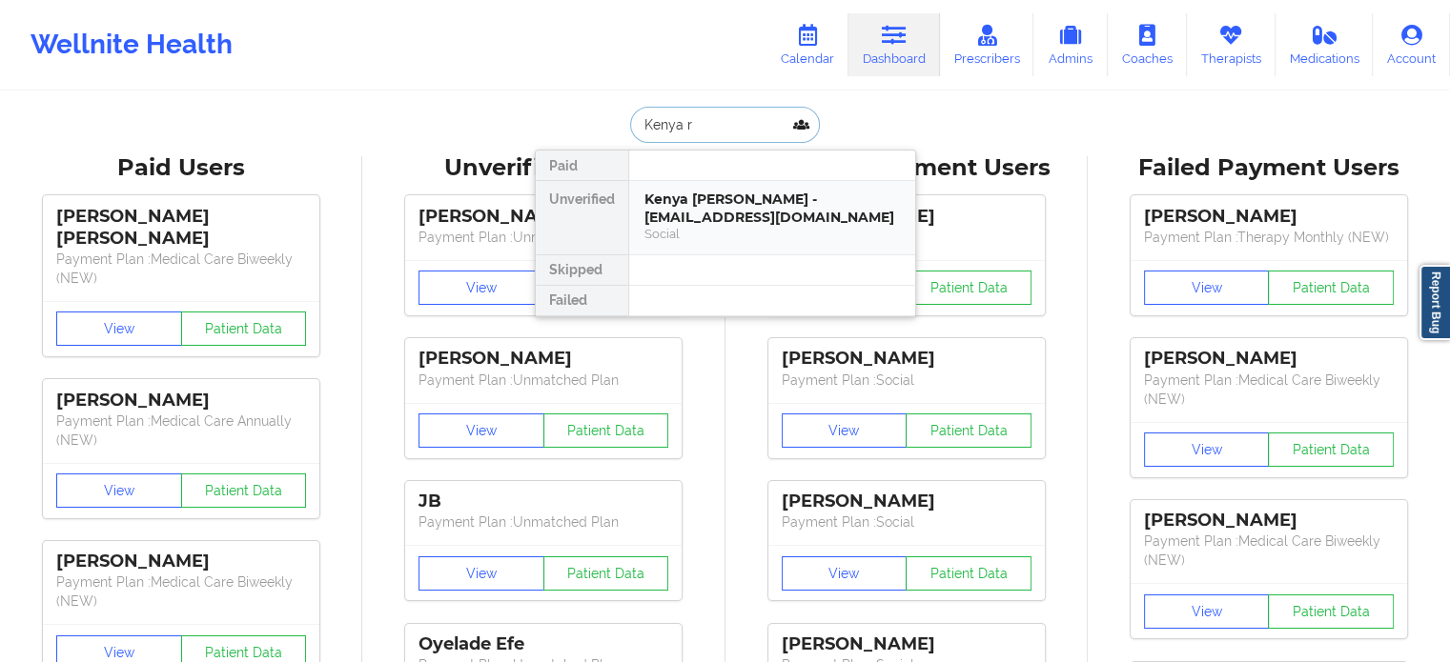 This screenshot has height=662, width=1450. Describe the element at coordinates (543, 501) in the screenshot. I see `div: JB` at that location.